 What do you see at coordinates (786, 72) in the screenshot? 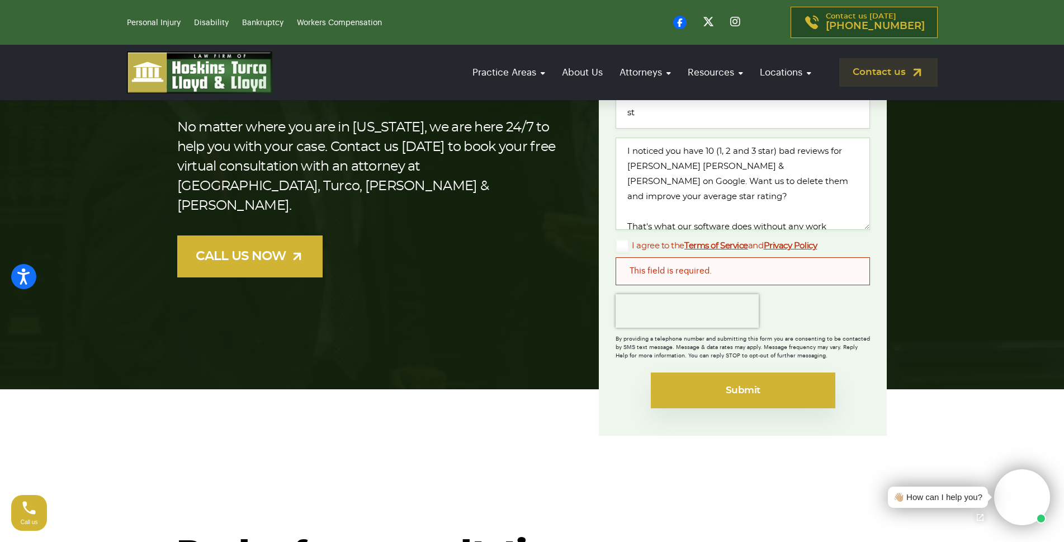
I see `a: Locations` at bounding box center [786, 72].